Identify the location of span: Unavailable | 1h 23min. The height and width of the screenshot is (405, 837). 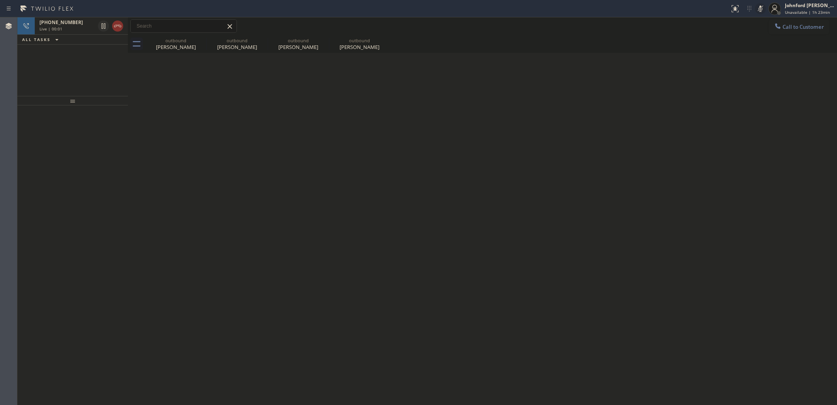
(807, 12).